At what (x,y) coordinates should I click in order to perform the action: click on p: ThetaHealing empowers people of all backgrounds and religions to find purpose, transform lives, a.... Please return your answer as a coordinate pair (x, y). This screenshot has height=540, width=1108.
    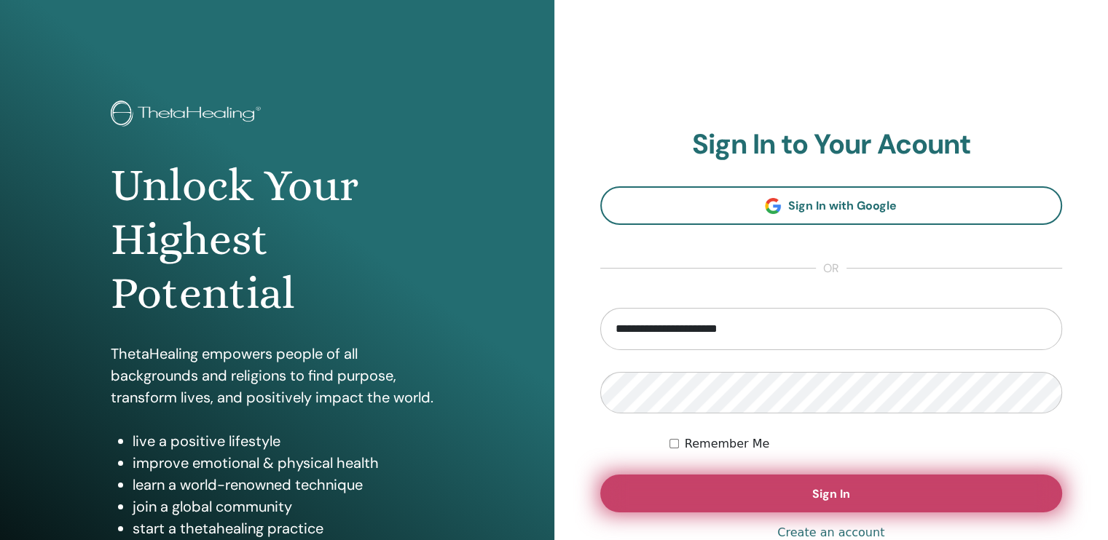
    Looking at the image, I should click on (277, 376).